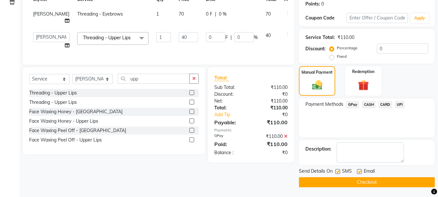  I want to click on div: Total:, so click(230, 108).